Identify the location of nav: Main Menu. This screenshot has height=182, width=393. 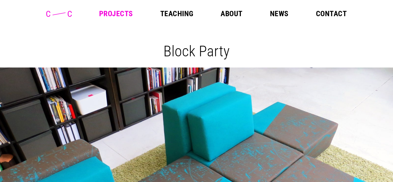
(223, 14).